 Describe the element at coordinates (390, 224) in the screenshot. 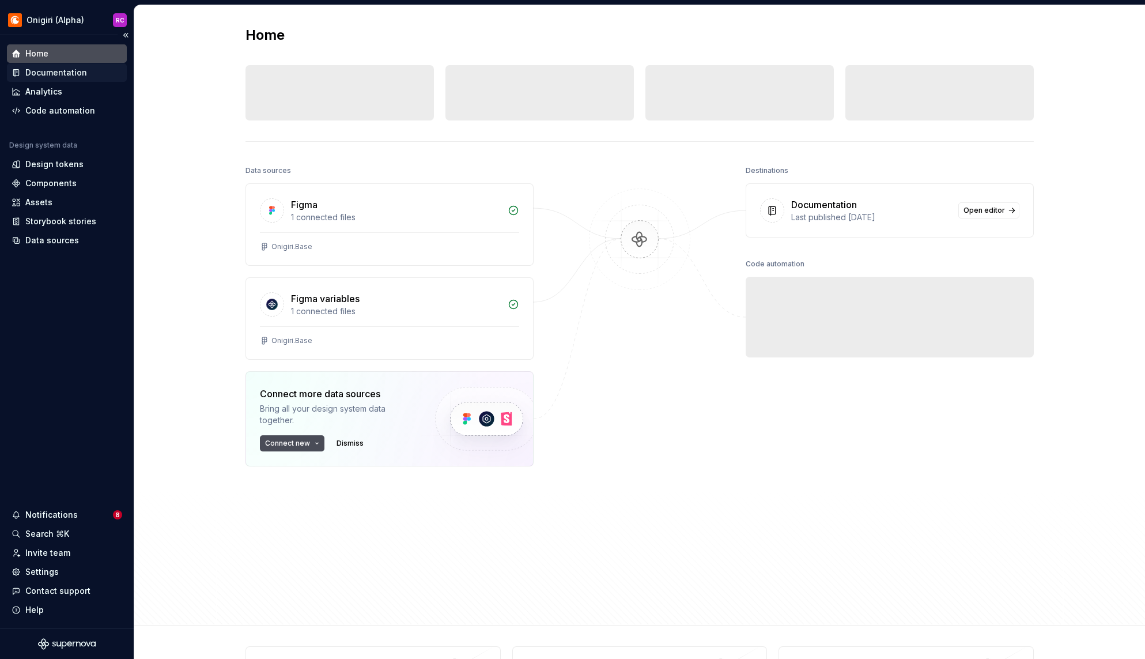

I see `a: Figma1 connected filesOnigiri.Base` at that location.